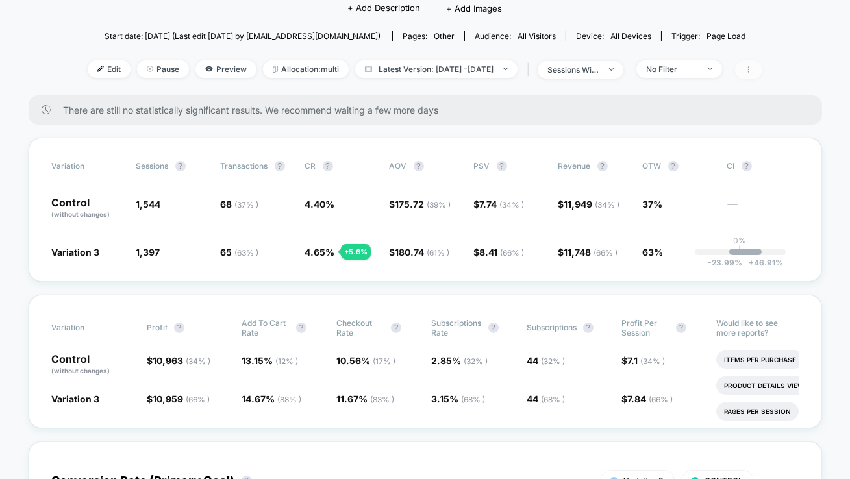 Image resolution: width=850 pixels, height=479 pixels. What do you see at coordinates (762, 262) in the screenshot?
I see `span: 46.91 %` at bounding box center [762, 262].